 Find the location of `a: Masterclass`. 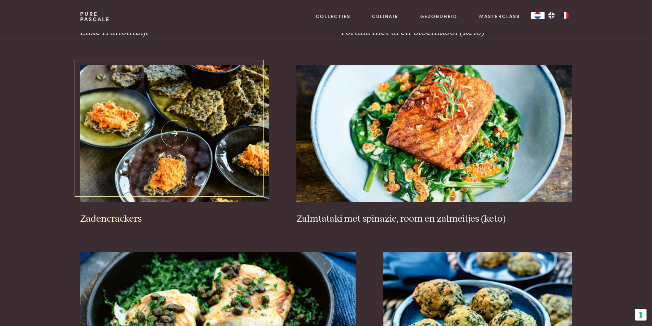

a: Masterclass is located at coordinates (499, 16).